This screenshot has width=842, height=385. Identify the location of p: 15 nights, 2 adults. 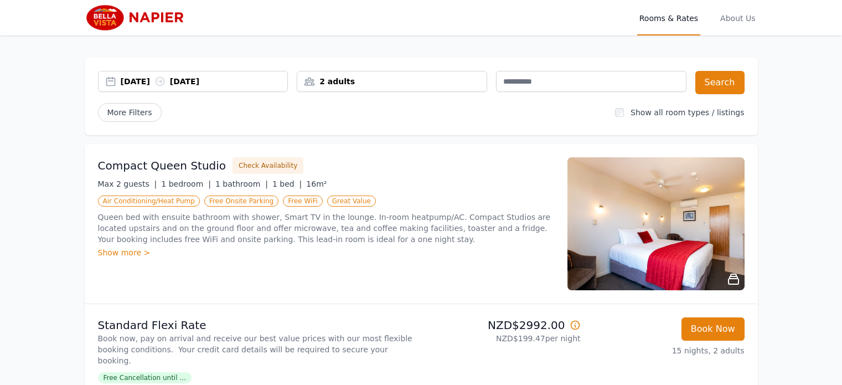
(667, 350).